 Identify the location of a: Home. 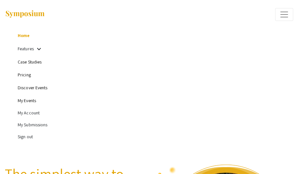
(24, 35).